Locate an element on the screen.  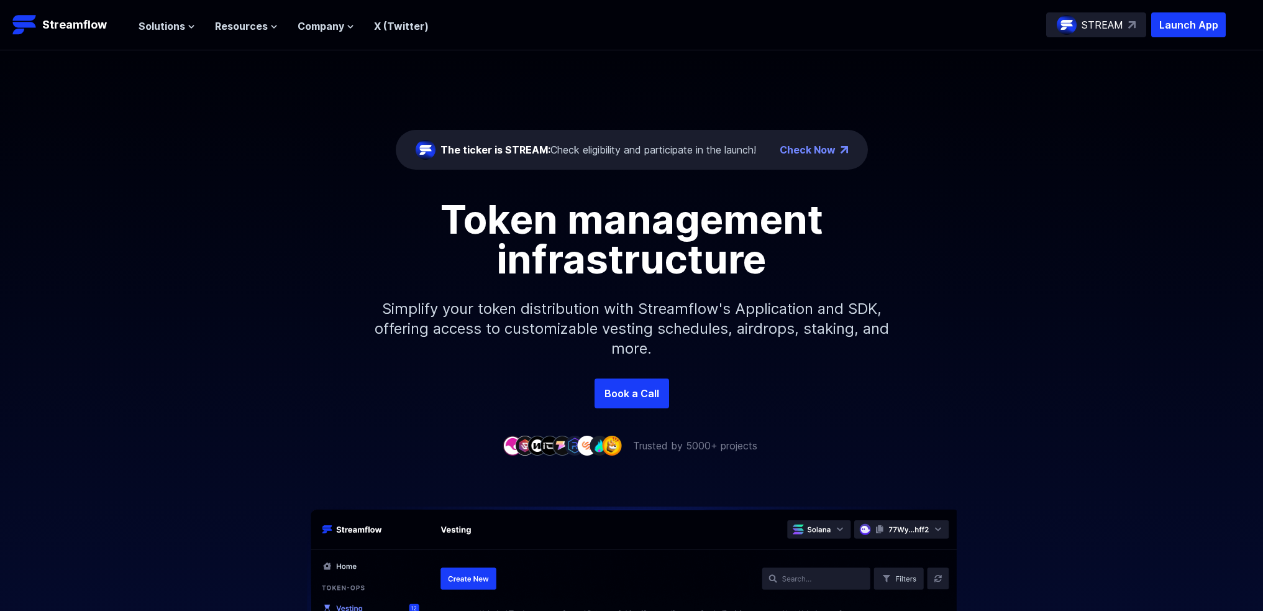
img: company-1 is located at coordinates (512, 445).